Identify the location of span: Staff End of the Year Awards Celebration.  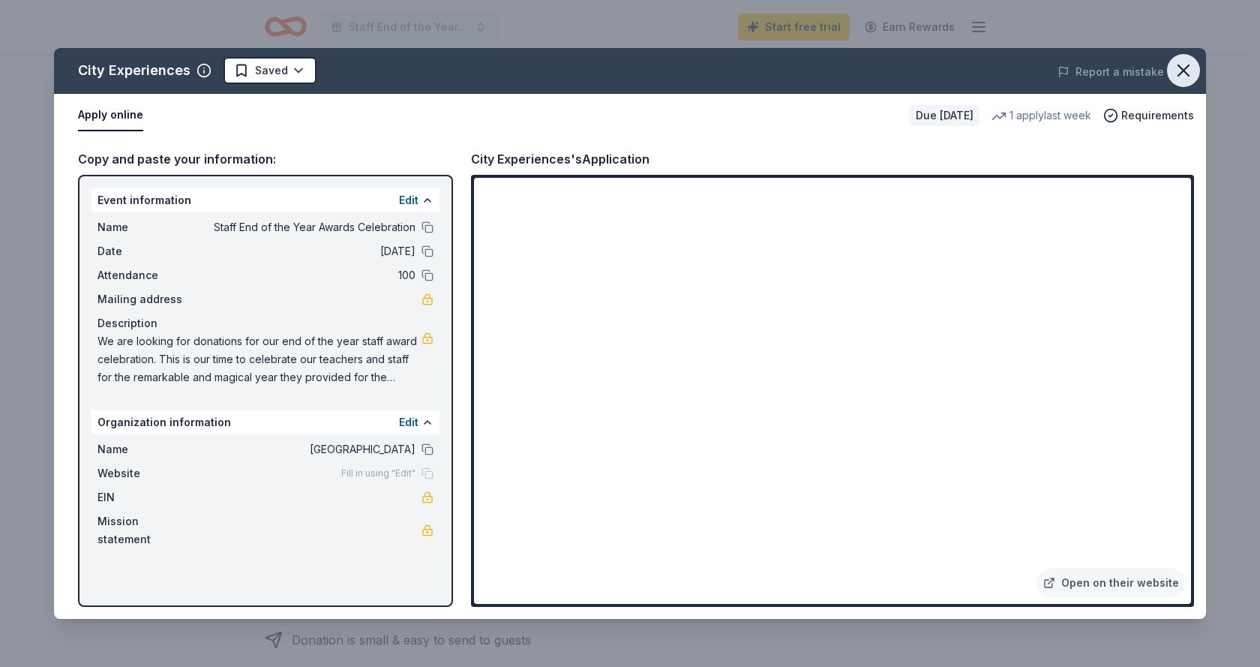
(307, 227).